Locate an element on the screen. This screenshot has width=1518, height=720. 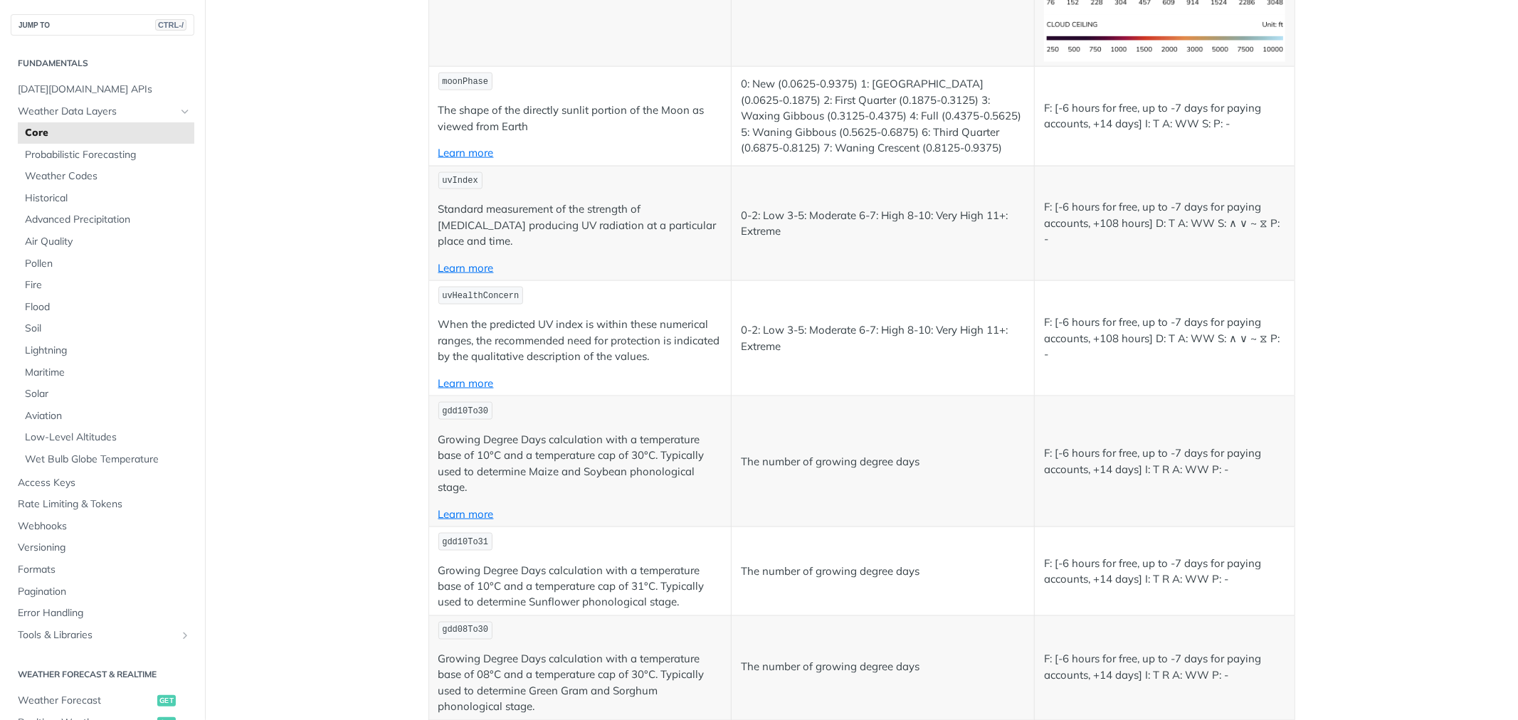
span: Advanced Precipitation is located at coordinates (107, 220).